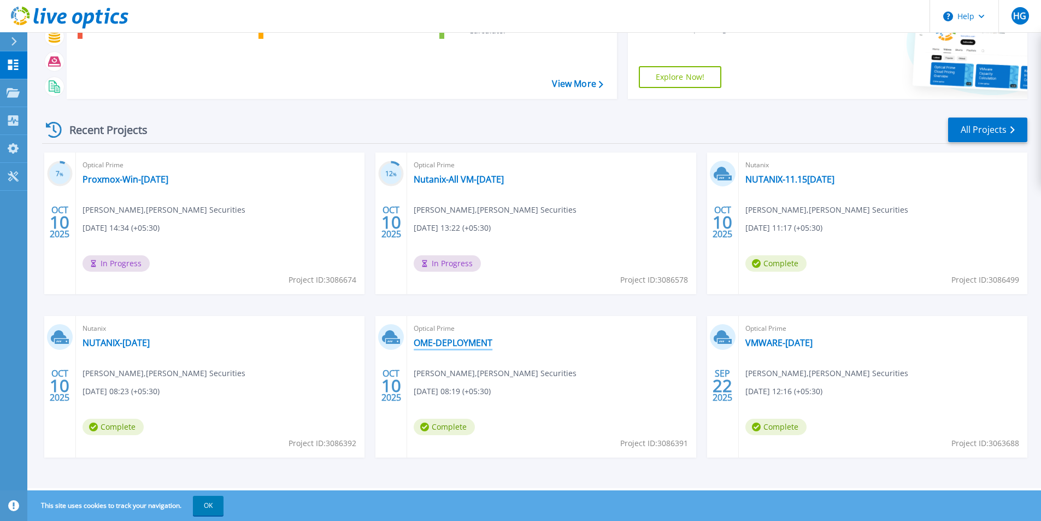 The width and height of the screenshot is (1041, 521). Describe the element at coordinates (987, 129) in the screenshot. I see `a: All Projects` at that location.